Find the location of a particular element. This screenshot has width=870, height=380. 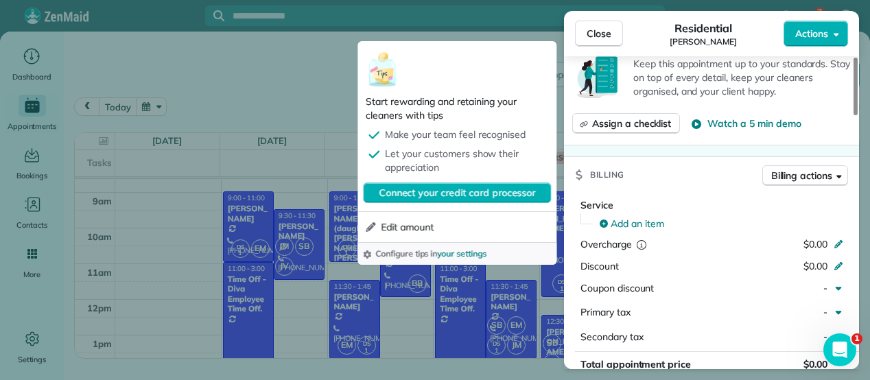

span: Total appointment price is located at coordinates (635, 364).